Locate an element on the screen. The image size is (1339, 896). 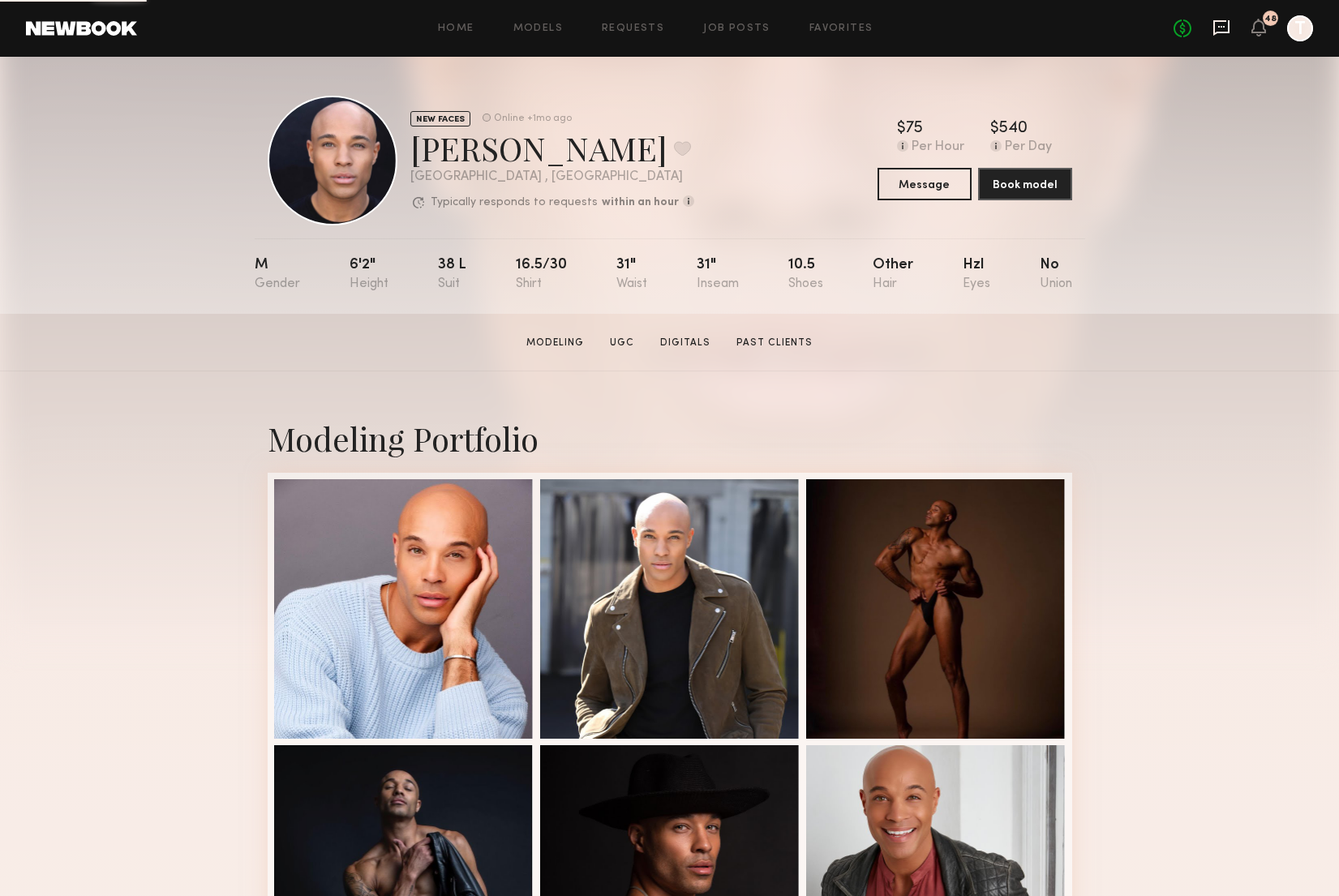
a: Job Posts is located at coordinates (737, 28).